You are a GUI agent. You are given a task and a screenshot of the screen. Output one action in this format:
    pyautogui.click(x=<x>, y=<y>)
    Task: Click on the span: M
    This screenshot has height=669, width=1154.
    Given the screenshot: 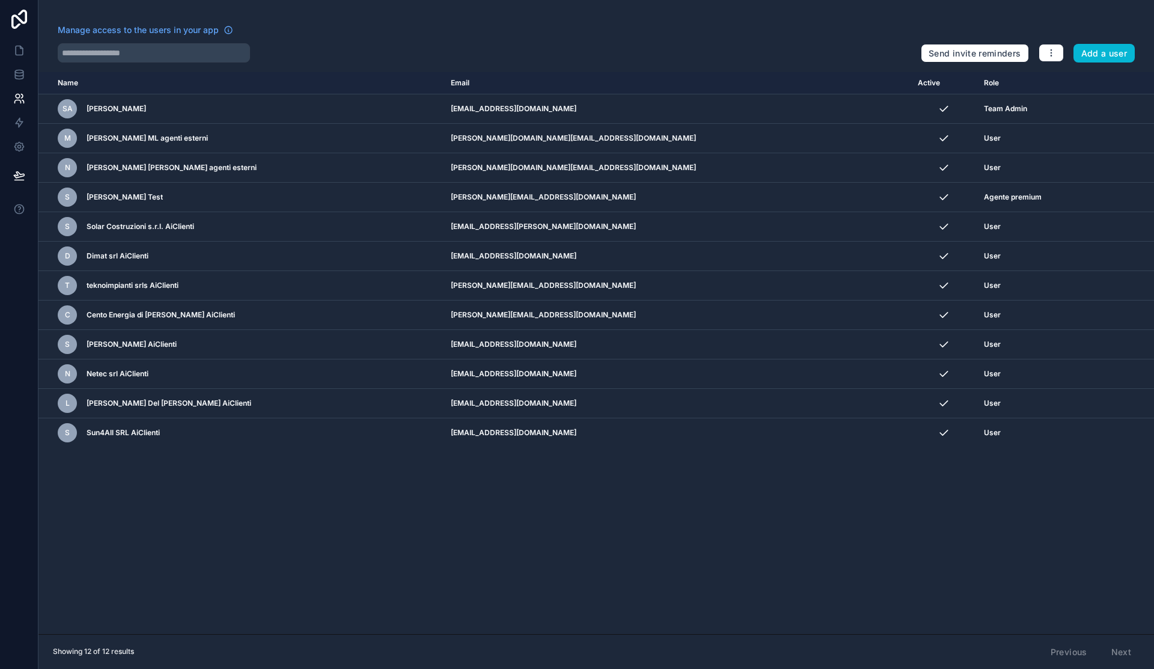 What is the action you would take?
    pyautogui.click(x=67, y=138)
    